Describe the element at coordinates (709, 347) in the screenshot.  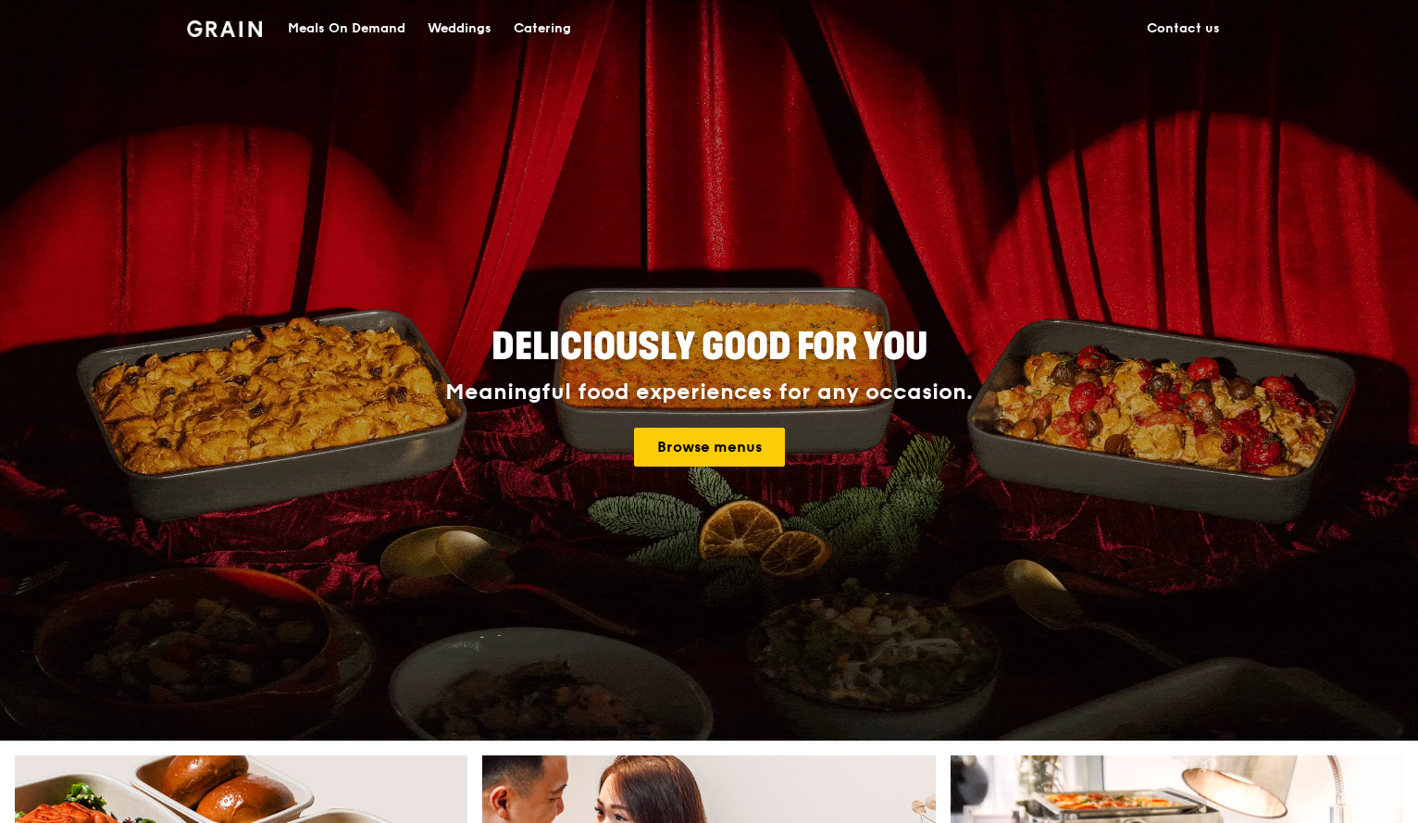
I see `span: Deliciously good for you` at that location.